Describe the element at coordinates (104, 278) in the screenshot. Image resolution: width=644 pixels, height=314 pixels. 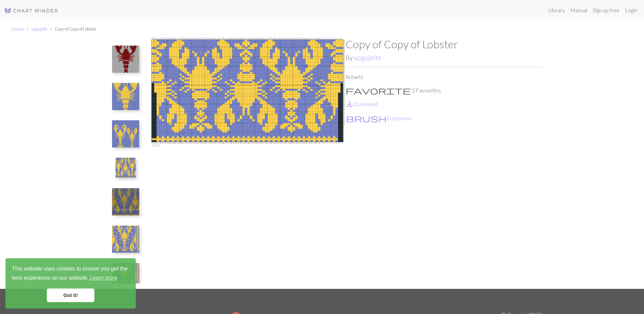
I see `a: learn more about cookies` at that location.